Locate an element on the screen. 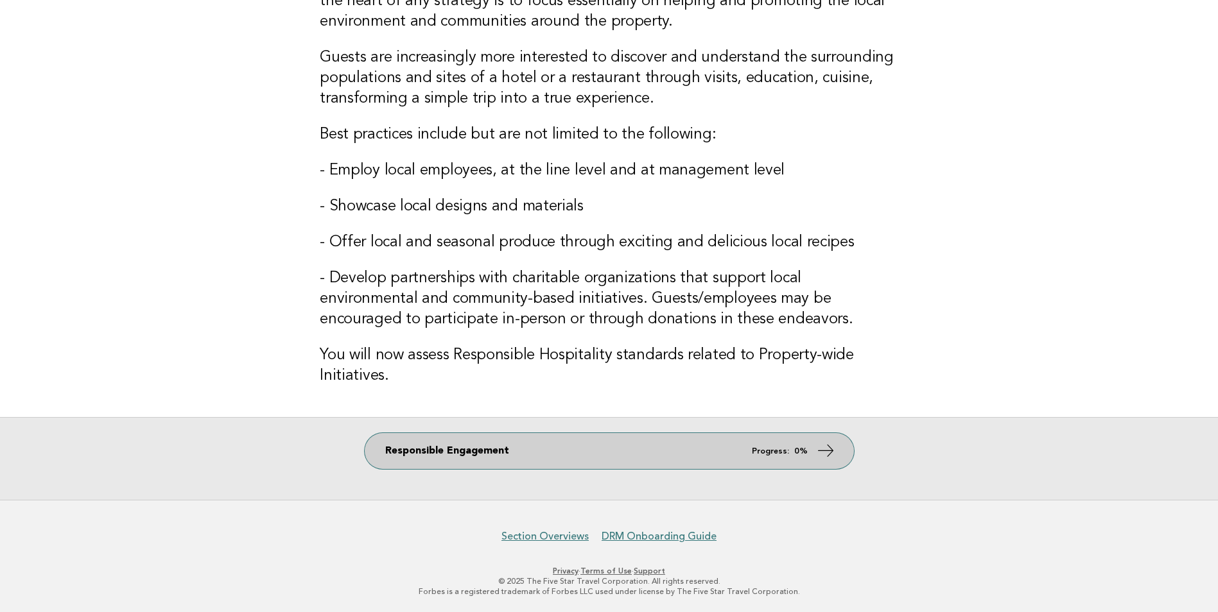  h3: - Develop partnerships with charitable organizations that support local environmental and communi... is located at coordinates (608, 299).